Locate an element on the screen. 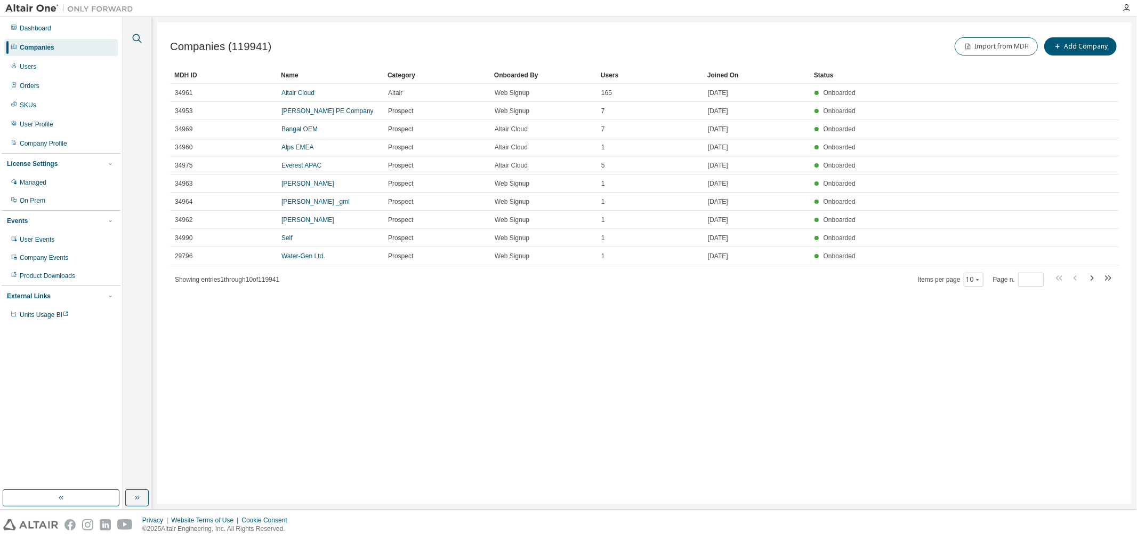 The image size is (1137, 540). a: Everest APAC is located at coordinates (301, 165).